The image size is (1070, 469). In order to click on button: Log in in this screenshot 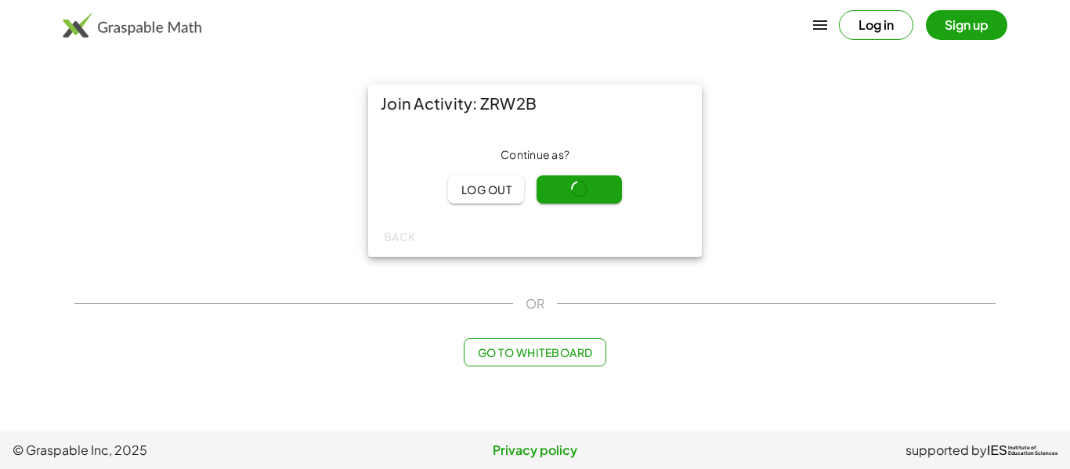, I will do `click(876, 25)`.